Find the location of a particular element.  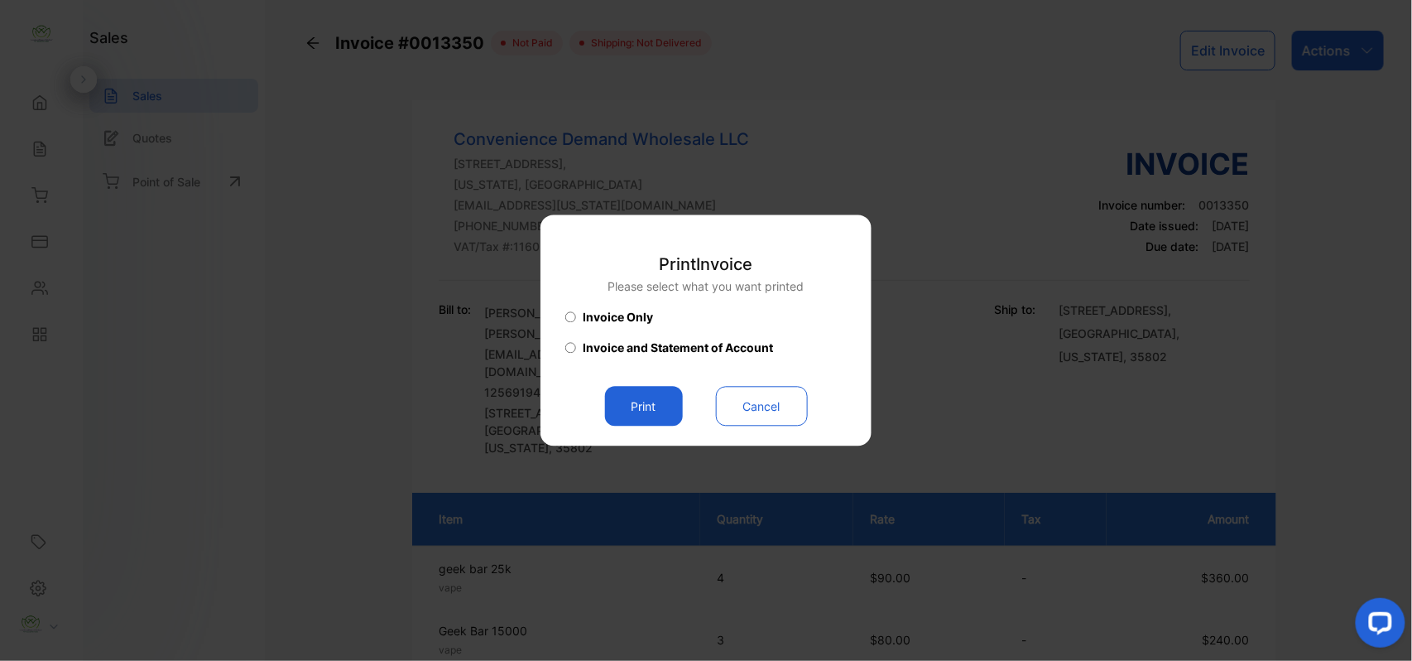

p: Print Invoice is located at coordinates (706, 265).